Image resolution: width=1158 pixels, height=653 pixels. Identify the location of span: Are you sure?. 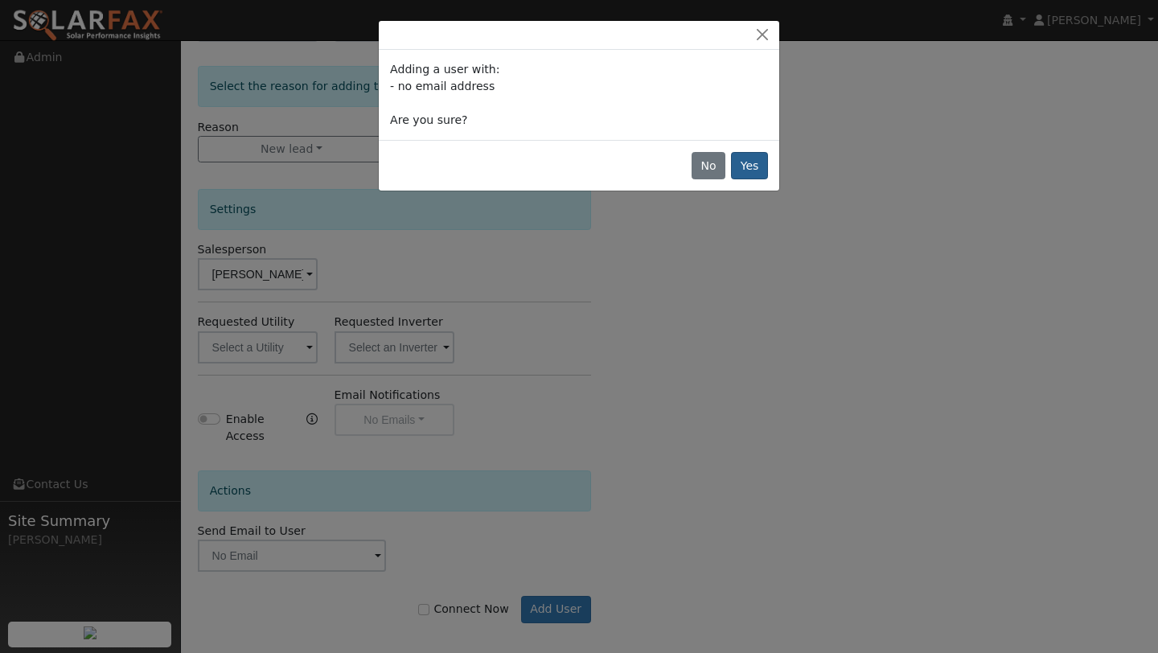
(429, 120).